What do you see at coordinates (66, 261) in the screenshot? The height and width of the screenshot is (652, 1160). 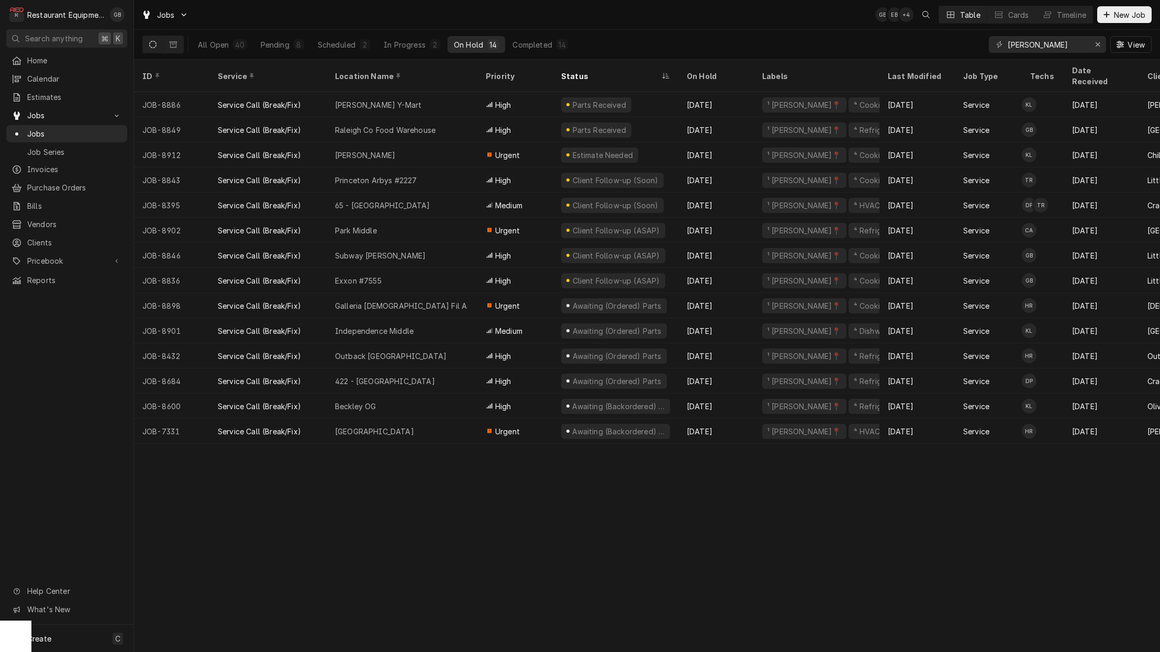 I see `span: Pricebook` at bounding box center [66, 261].